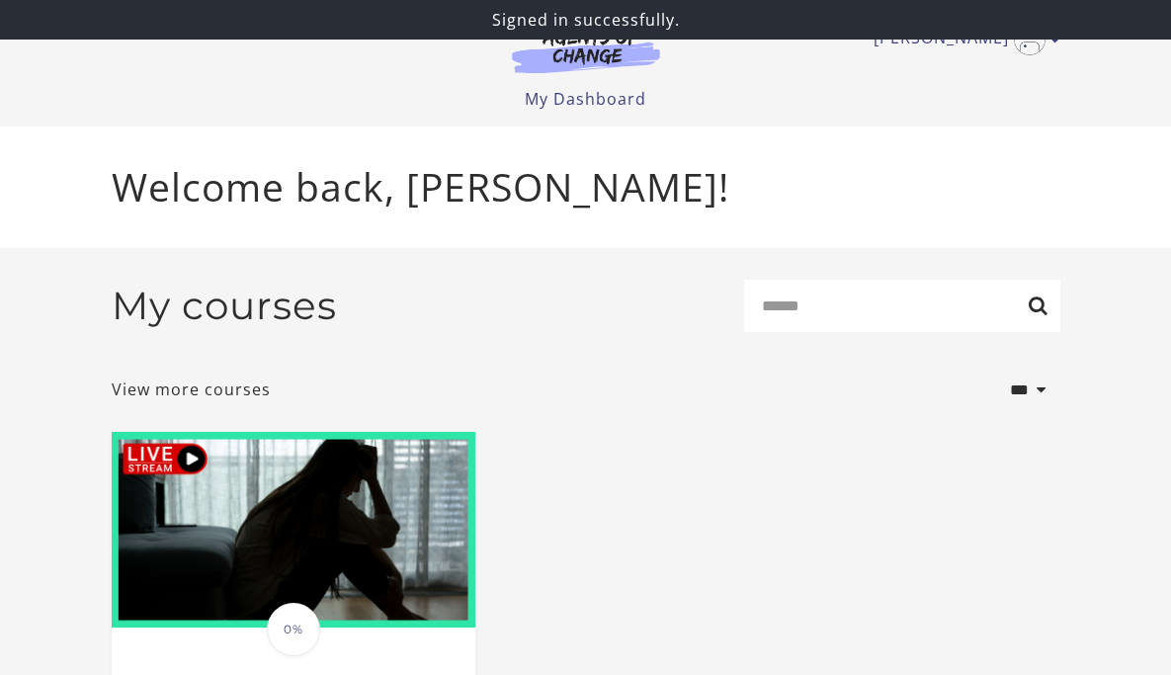 The height and width of the screenshot is (675, 1171). I want to click on a: My Dashboard, so click(585, 99).